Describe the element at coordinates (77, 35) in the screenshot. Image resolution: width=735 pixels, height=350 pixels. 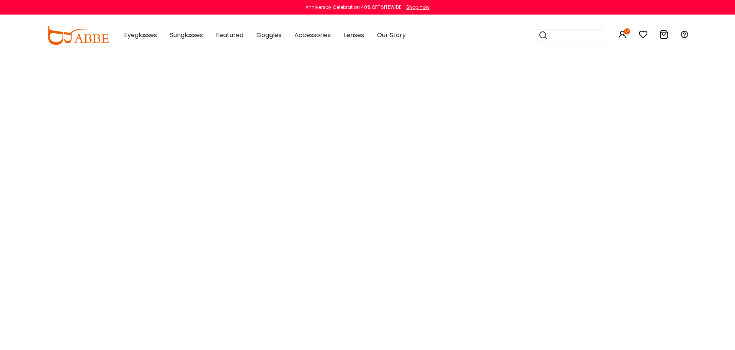
I see `img: abbeglasses.com` at that location.